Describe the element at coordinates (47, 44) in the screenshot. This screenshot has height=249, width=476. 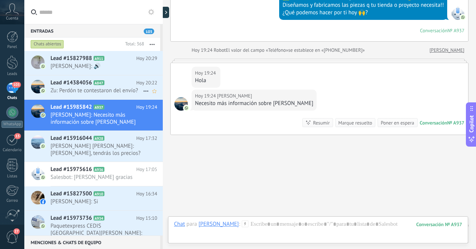
I see `div: Chats abiertos` at that location.